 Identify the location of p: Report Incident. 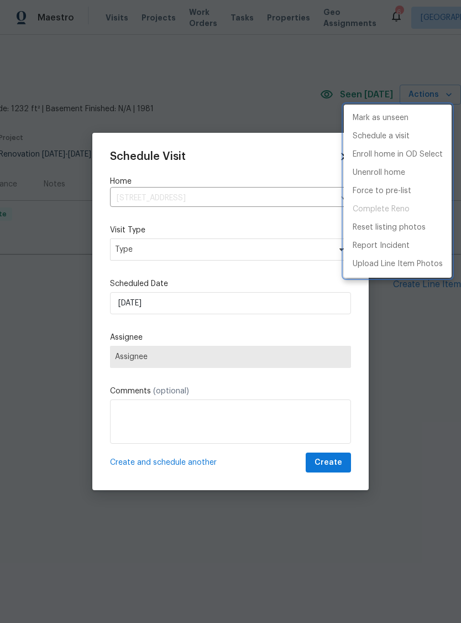
(381, 246).